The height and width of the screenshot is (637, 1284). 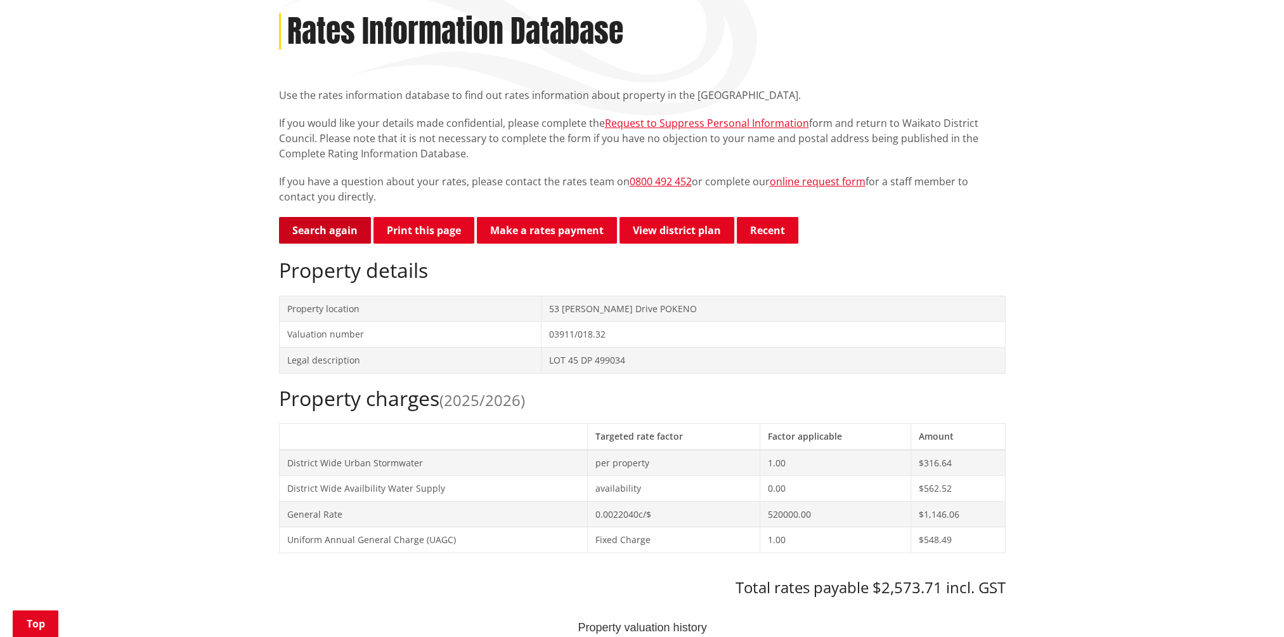 What do you see at coordinates (767, 230) in the screenshot?
I see `button: Recent` at bounding box center [767, 230].